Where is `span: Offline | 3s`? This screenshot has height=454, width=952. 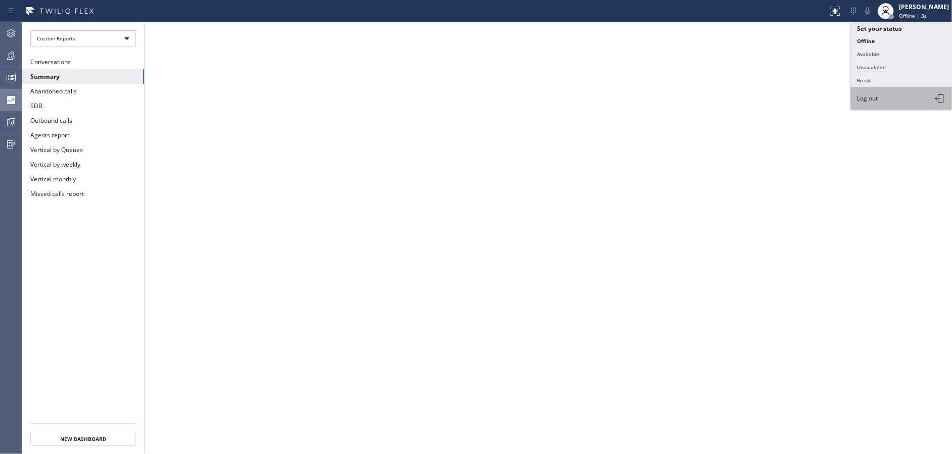
span: Offline | 3s is located at coordinates (912, 16).